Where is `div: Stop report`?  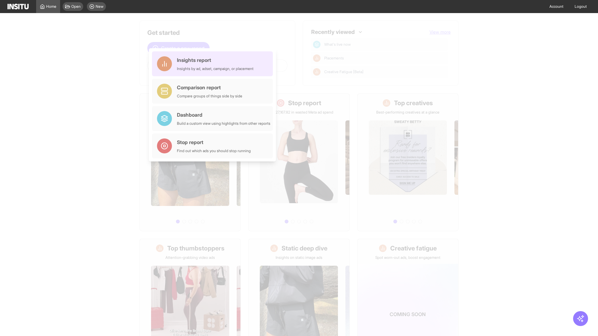
div: Stop report is located at coordinates (214, 142).